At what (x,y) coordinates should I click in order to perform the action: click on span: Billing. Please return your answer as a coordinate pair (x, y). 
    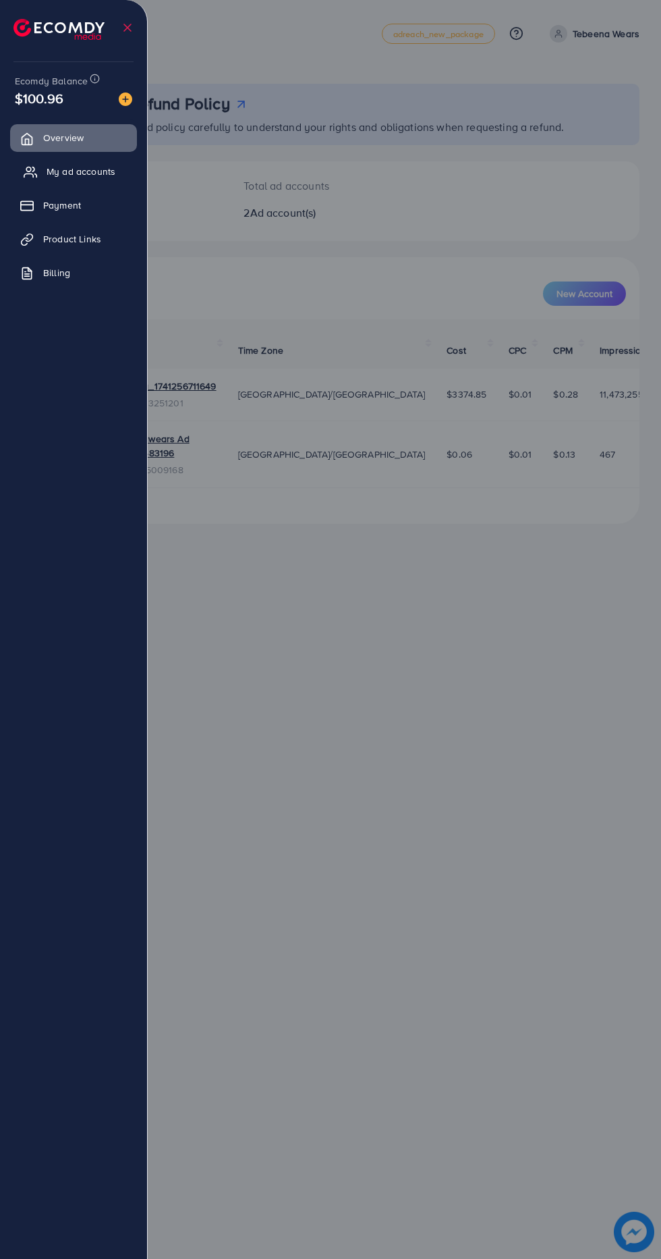
    Looking at the image, I should click on (57, 273).